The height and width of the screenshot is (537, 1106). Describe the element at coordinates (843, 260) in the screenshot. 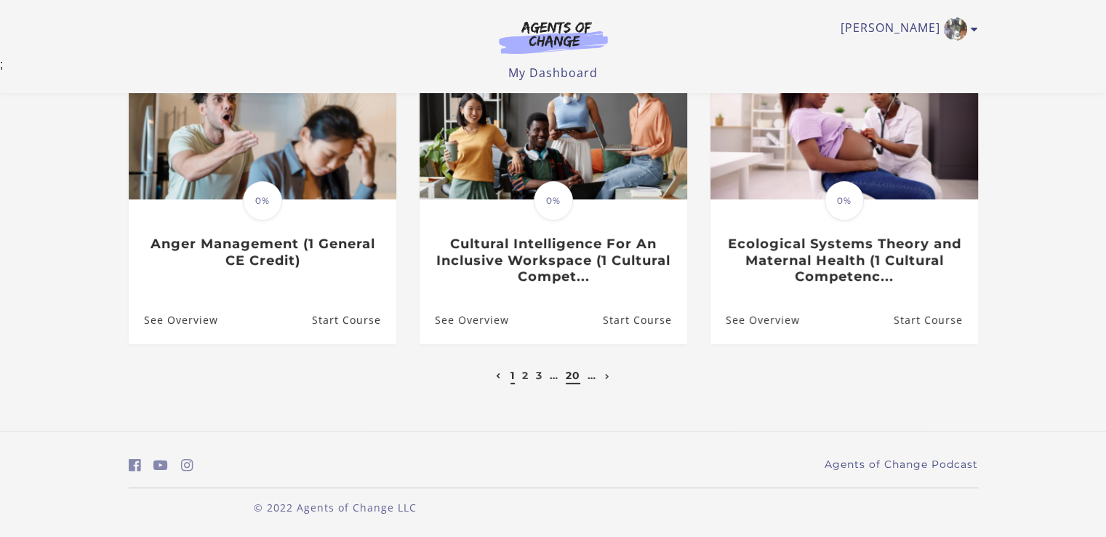

I see `h3: Ecological Systems Theory and Maternal Health (1 Cultural Competenc...` at that location.